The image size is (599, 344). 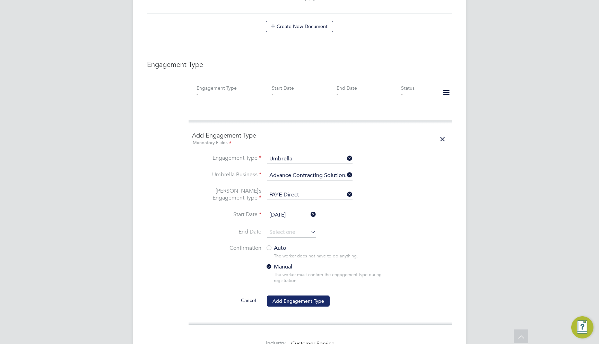 What do you see at coordinates (320, 139) in the screenshot?
I see `h4: Add Engagement Type` at bounding box center [320, 139].